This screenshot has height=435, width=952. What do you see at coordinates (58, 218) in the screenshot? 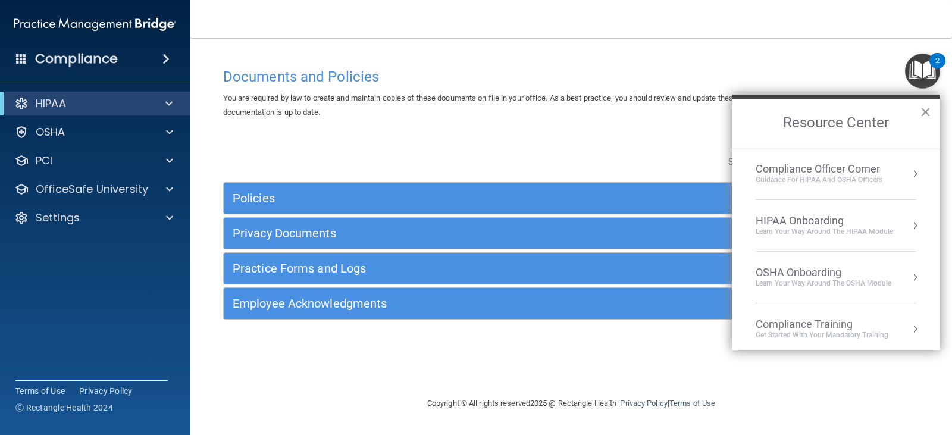
I see `p: Settings` at bounding box center [58, 218].